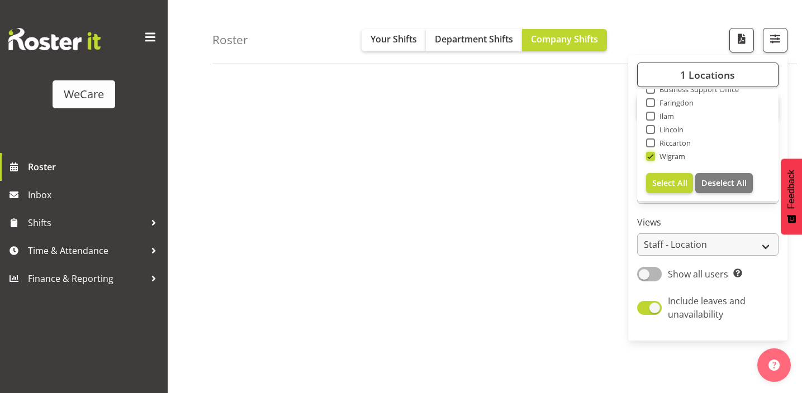 This screenshot has height=393, width=802. Describe the element at coordinates (673, 143) in the screenshot. I see `span: Riccarton` at that location.